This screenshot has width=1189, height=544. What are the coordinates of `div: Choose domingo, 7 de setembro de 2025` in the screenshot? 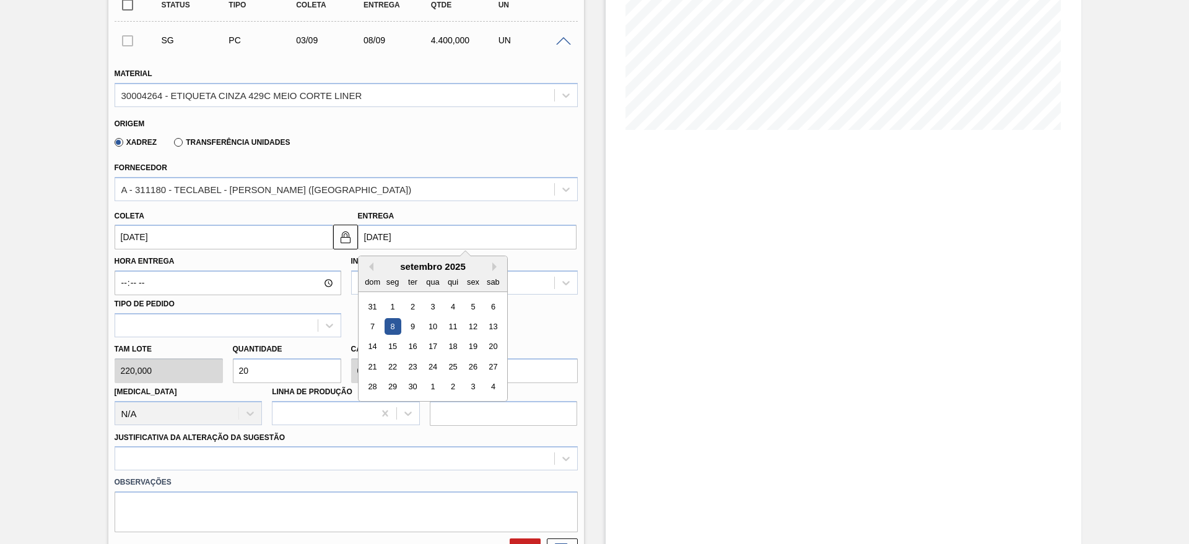 It's located at (372, 326).